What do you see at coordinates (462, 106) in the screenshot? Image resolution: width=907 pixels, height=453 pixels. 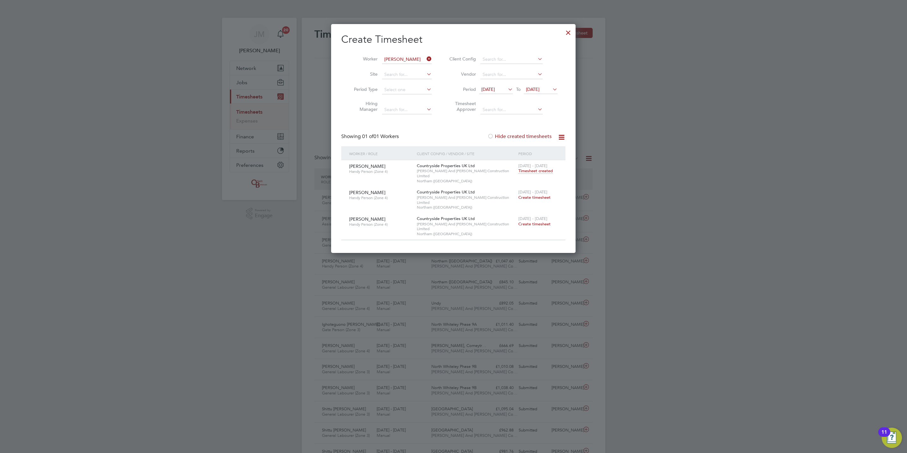 I see `label: Timesheet Approver` at bounding box center [462, 106].